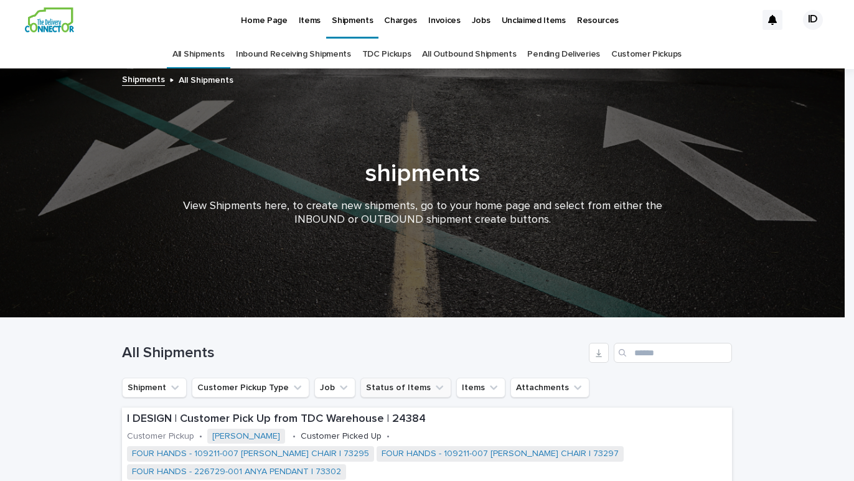 This screenshot has width=854, height=481. I want to click on h1: shipments, so click(423, 174).